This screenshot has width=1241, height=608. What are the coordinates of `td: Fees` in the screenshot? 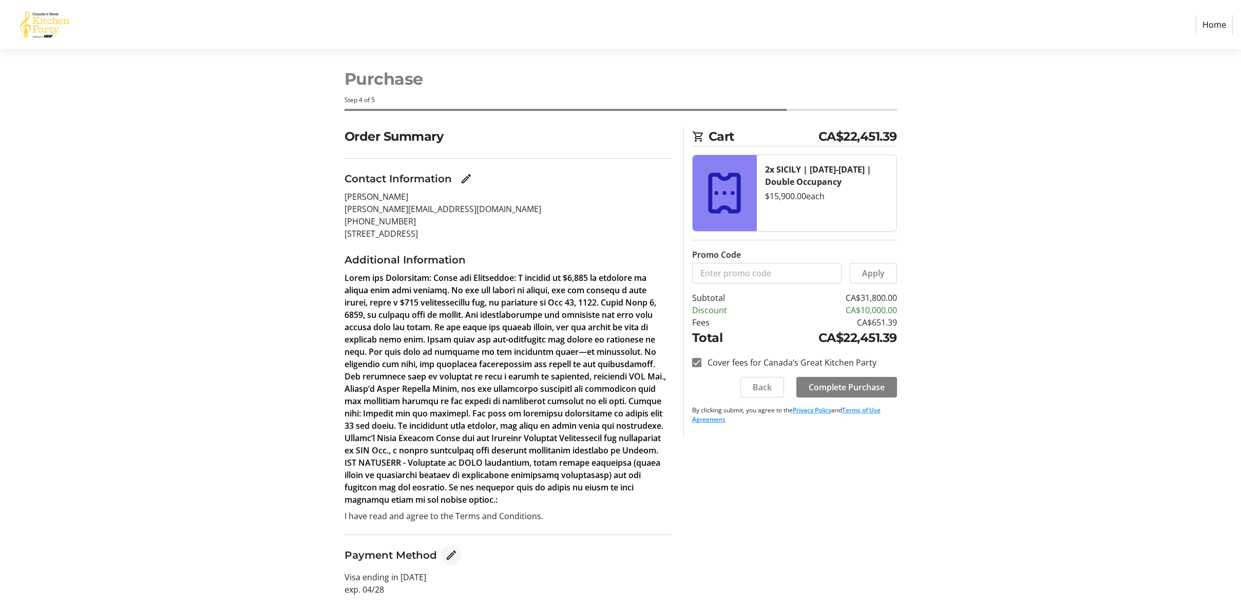 It's located at (723, 322).